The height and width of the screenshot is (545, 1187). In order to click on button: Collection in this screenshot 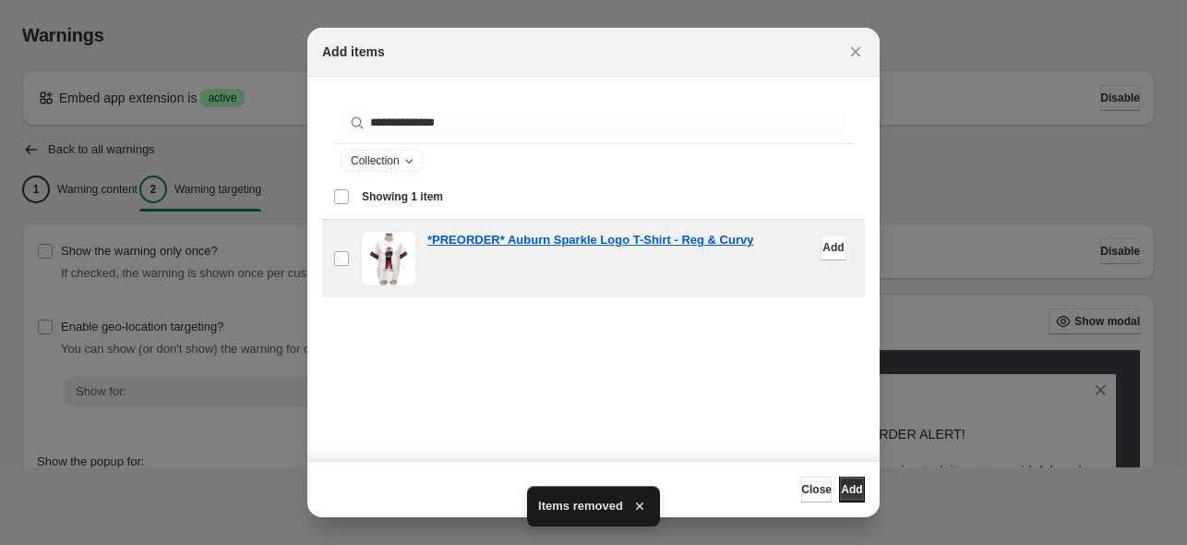, I will do `click(381, 161)`.